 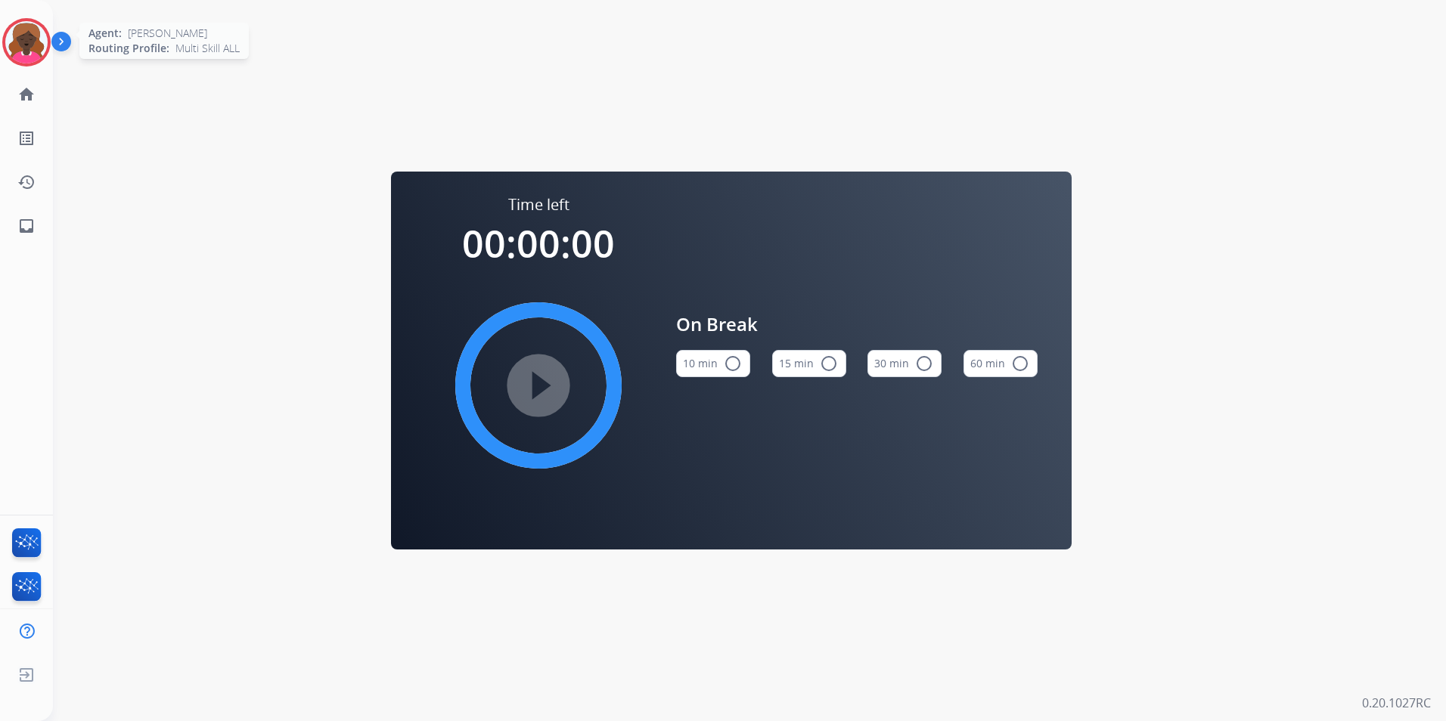 I want to click on button: 60 min, so click(x=1000, y=364).